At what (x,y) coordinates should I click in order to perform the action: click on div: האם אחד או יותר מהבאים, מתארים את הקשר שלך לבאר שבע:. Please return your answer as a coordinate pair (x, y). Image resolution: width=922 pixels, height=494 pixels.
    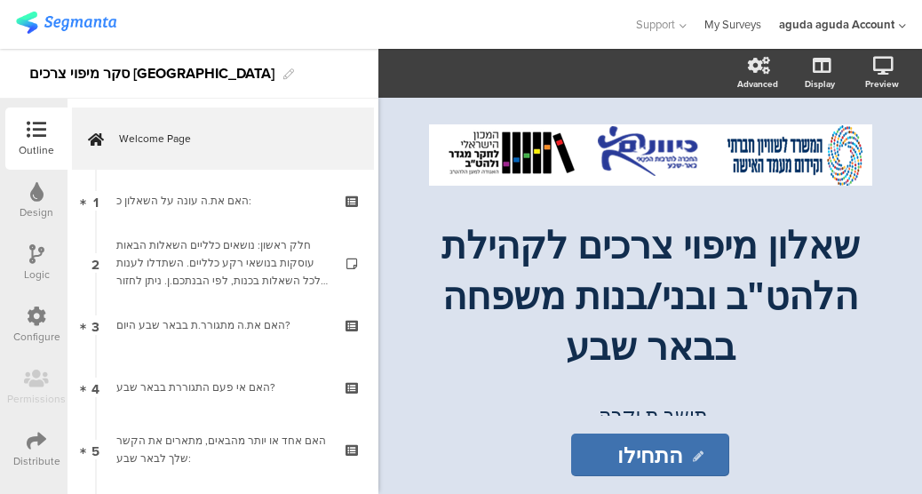
    Looking at the image, I should click on (222, 450).